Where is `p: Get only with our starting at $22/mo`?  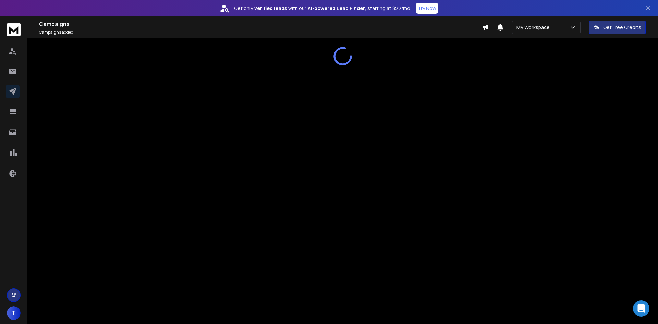
p: Get only with our starting at $22/mo is located at coordinates (322, 8).